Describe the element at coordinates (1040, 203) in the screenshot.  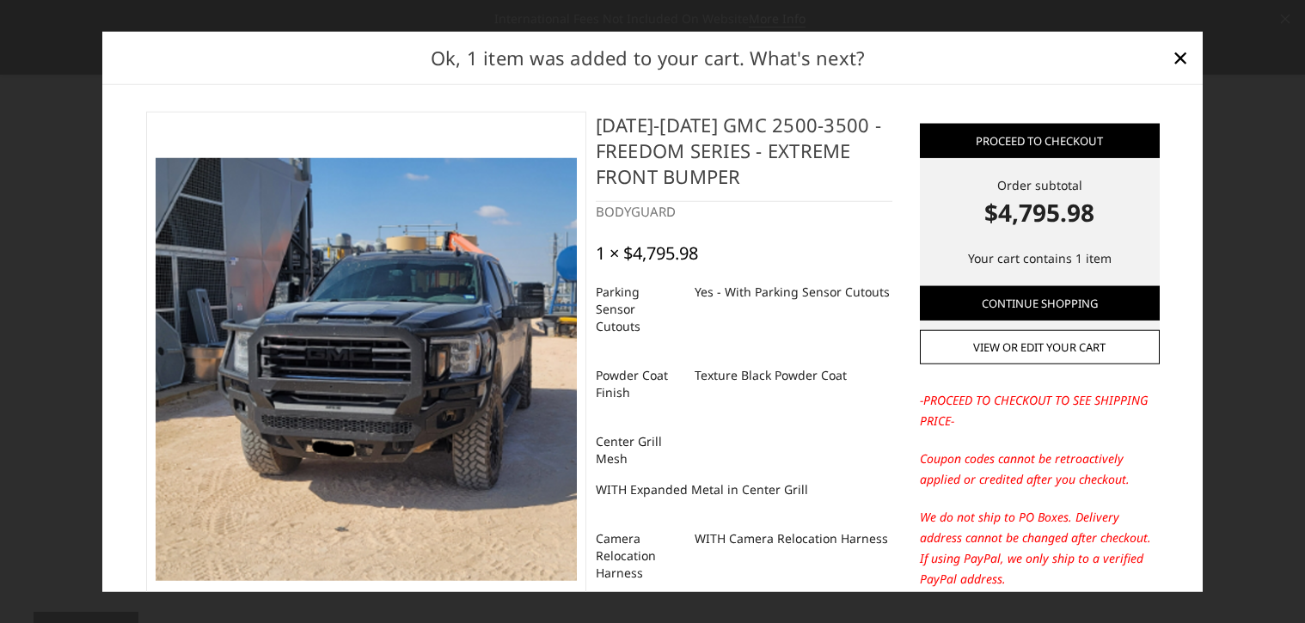
I see `div: Order subtotal` at that location.